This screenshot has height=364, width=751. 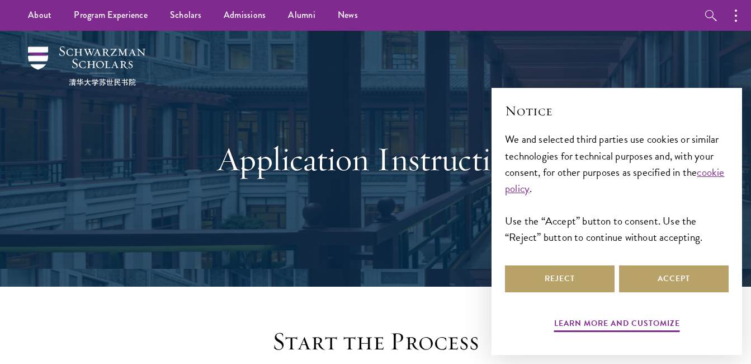 What do you see at coordinates (617, 324) in the screenshot?
I see `button: Learn more and customize` at bounding box center [617, 324].